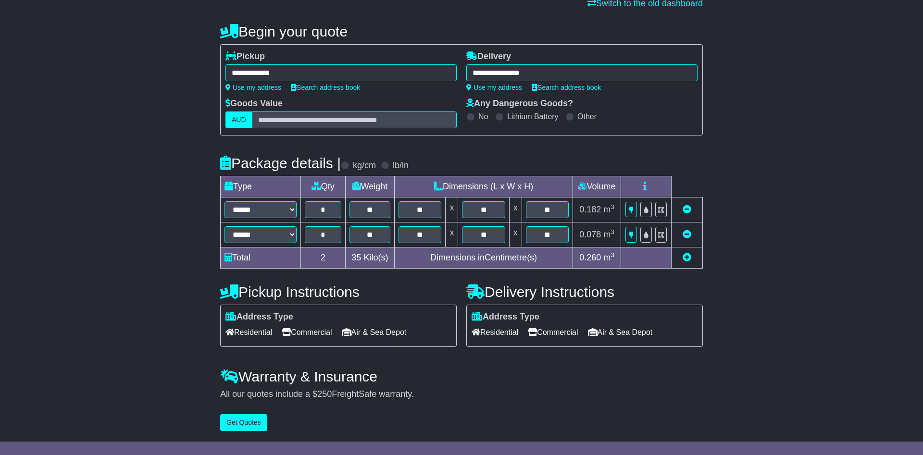  I want to click on label: Lithium Battery, so click(532, 116).